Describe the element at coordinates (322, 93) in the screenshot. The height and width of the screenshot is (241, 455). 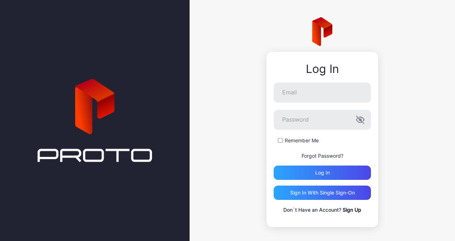
I see `input: Email` at that location.